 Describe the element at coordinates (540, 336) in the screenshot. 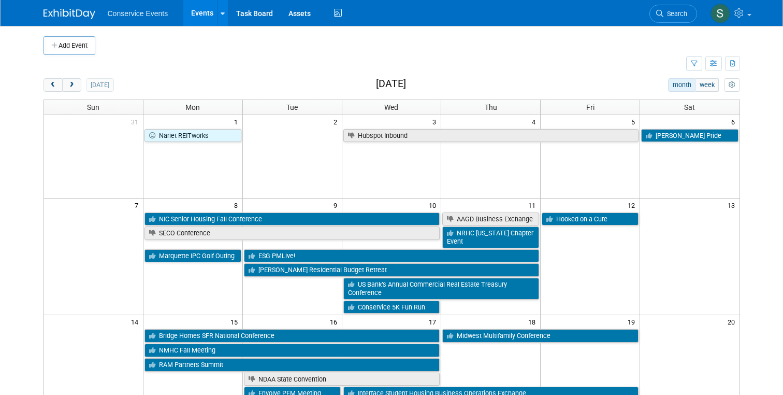

I see `a: Midwest Multifamily Conference` at that location.